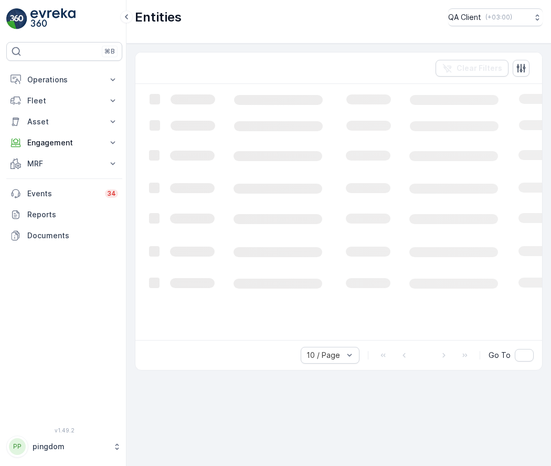  Describe the element at coordinates (72, 236) in the screenshot. I see `p: Documents` at that location.